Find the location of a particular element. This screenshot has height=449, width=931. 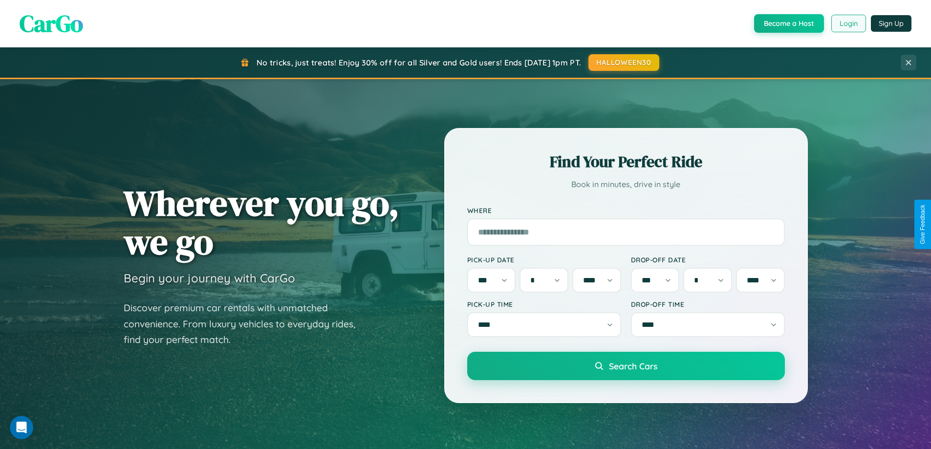

h2: Find Your Perfect Ride is located at coordinates (626, 162).